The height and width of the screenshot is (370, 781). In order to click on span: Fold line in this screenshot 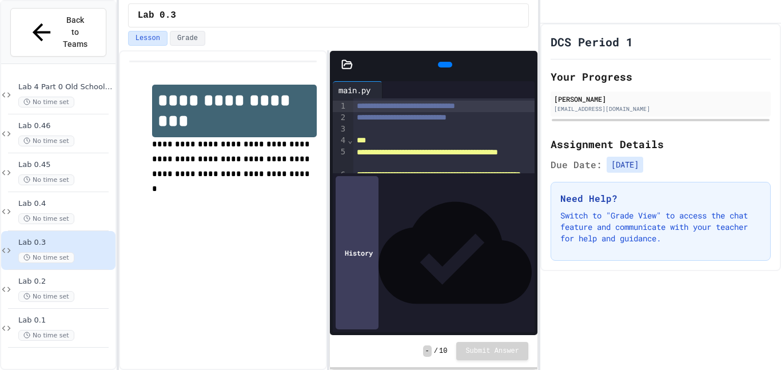, I will do `click(350, 140)`.